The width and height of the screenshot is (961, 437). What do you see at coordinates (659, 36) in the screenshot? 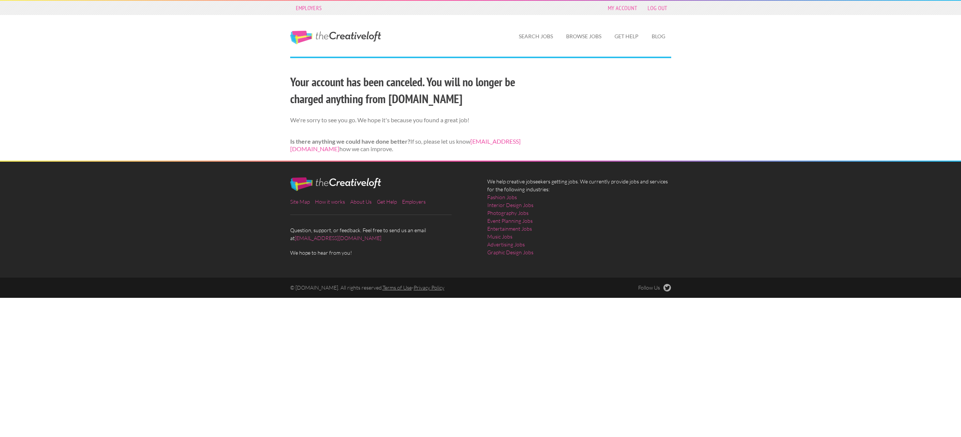
I see `a: Blog` at bounding box center [659, 36].